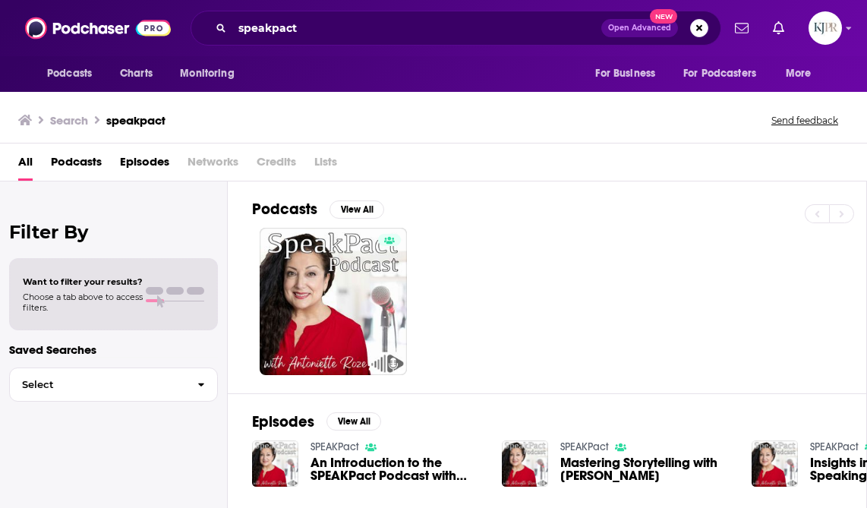  Describe the element at coordinates (97, 384) in the screenshot. I see `span: Select` at that location.